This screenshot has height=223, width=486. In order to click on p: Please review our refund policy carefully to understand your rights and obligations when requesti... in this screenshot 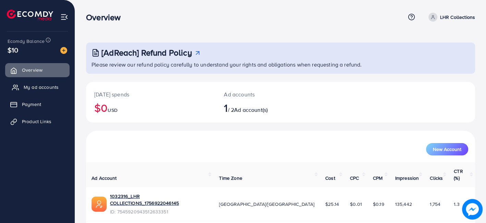, I will do `click(281, 64)`.